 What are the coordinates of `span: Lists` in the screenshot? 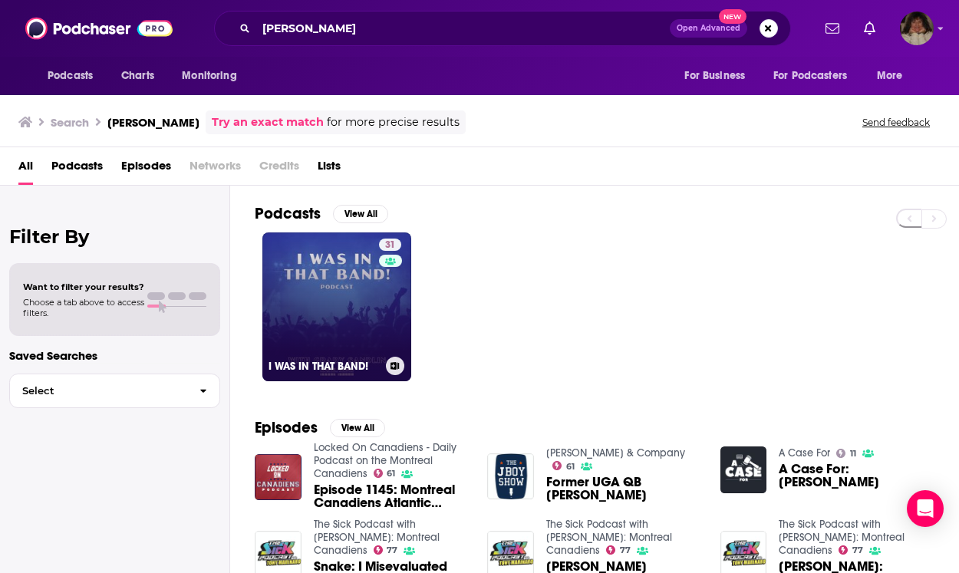 It's located at (329, 169).